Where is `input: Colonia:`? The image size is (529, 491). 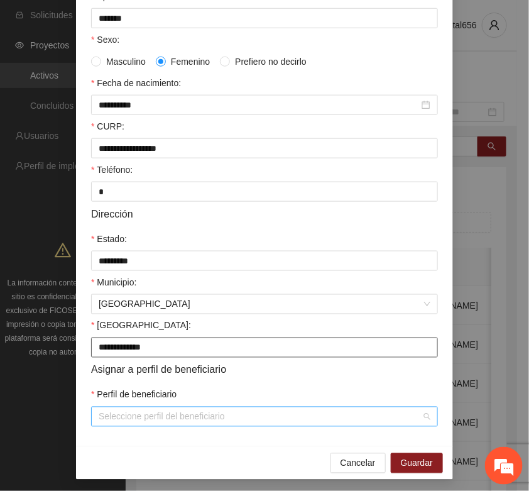 input: Colonia: is located at coordinates (265, 348).